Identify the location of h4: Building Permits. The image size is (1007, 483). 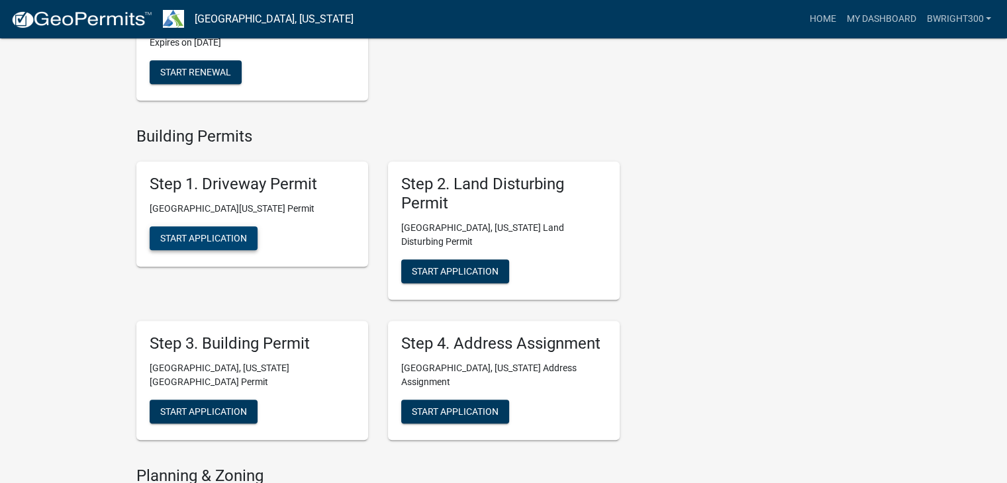
(378, 136).